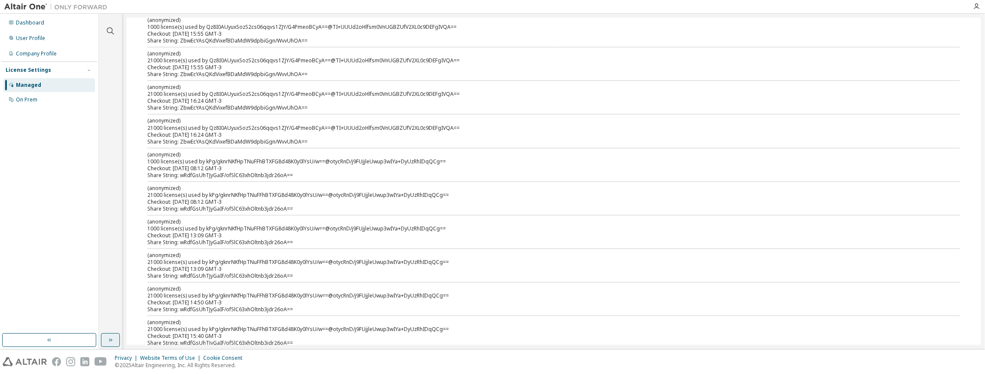 The width and height of the screenshot is (985, 374). I want to click on div: Cookie Consent, so click(225, 358).